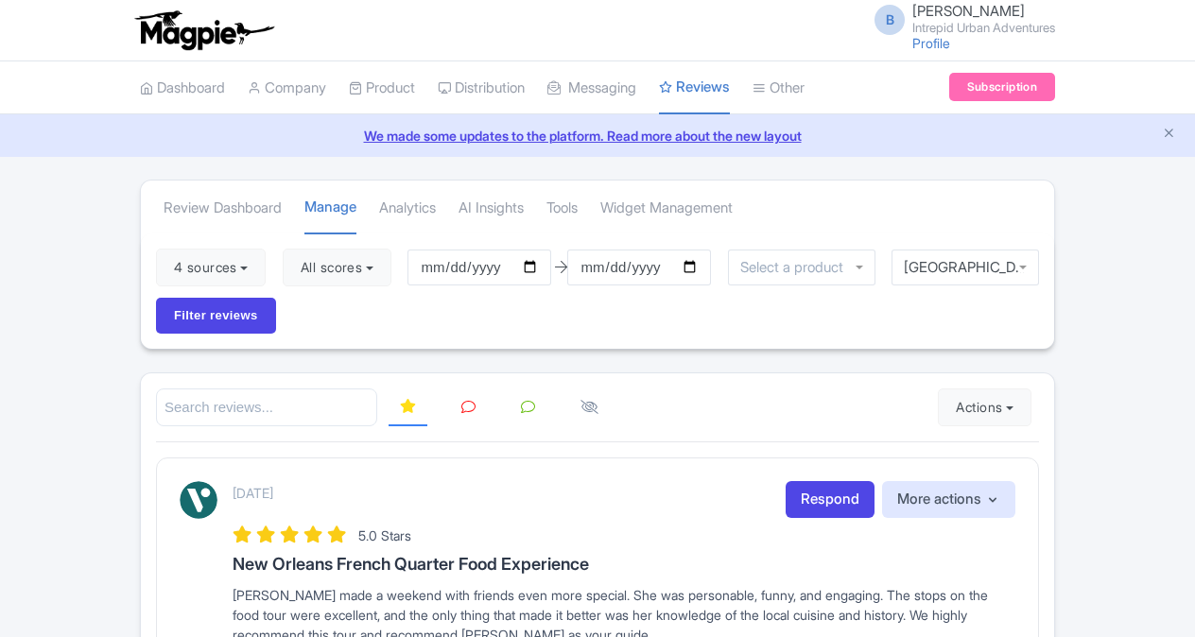 The width and height of the screenshot is (1195, 637). What do you see at coordinates (562, 208) in the screenshot?
I see `a: Tools` at bounding box center [562, 208].